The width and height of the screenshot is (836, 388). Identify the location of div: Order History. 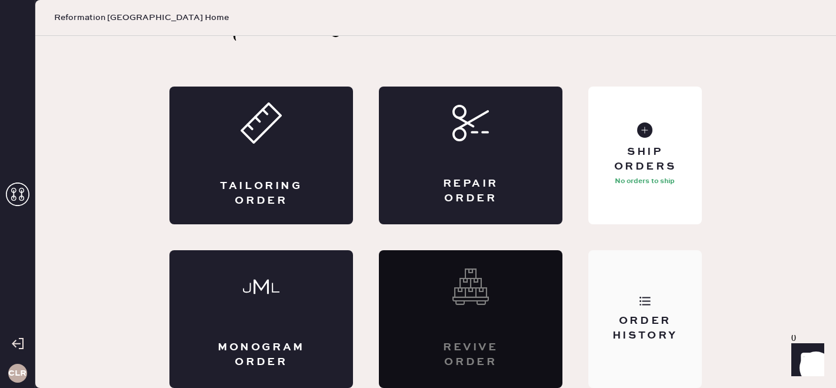
(645, 328).